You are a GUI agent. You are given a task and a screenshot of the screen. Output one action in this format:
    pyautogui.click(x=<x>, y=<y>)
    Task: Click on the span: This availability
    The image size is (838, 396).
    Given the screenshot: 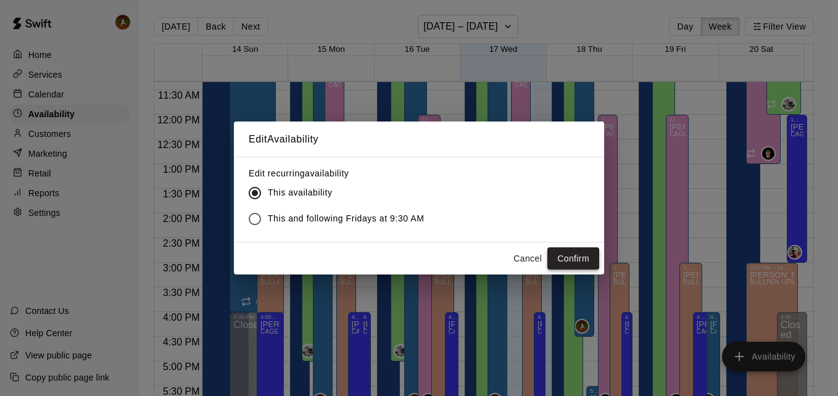 What is the action you would take?
    pyautogui.click(x=300, y=192)
    